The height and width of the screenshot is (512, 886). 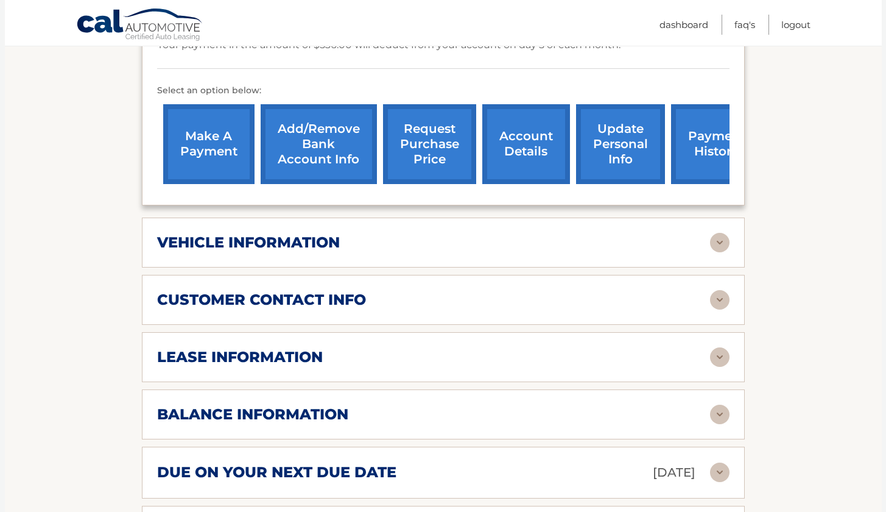 I want to click on a: FAQ's, so click(x=745, y=24).